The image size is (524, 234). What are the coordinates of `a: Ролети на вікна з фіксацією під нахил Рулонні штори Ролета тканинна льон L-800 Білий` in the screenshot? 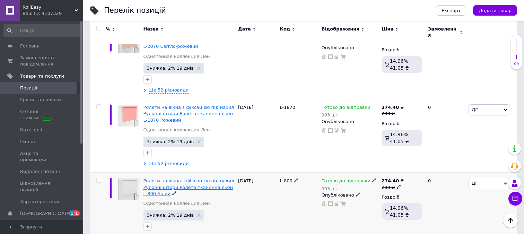 It's located at (189, 187).